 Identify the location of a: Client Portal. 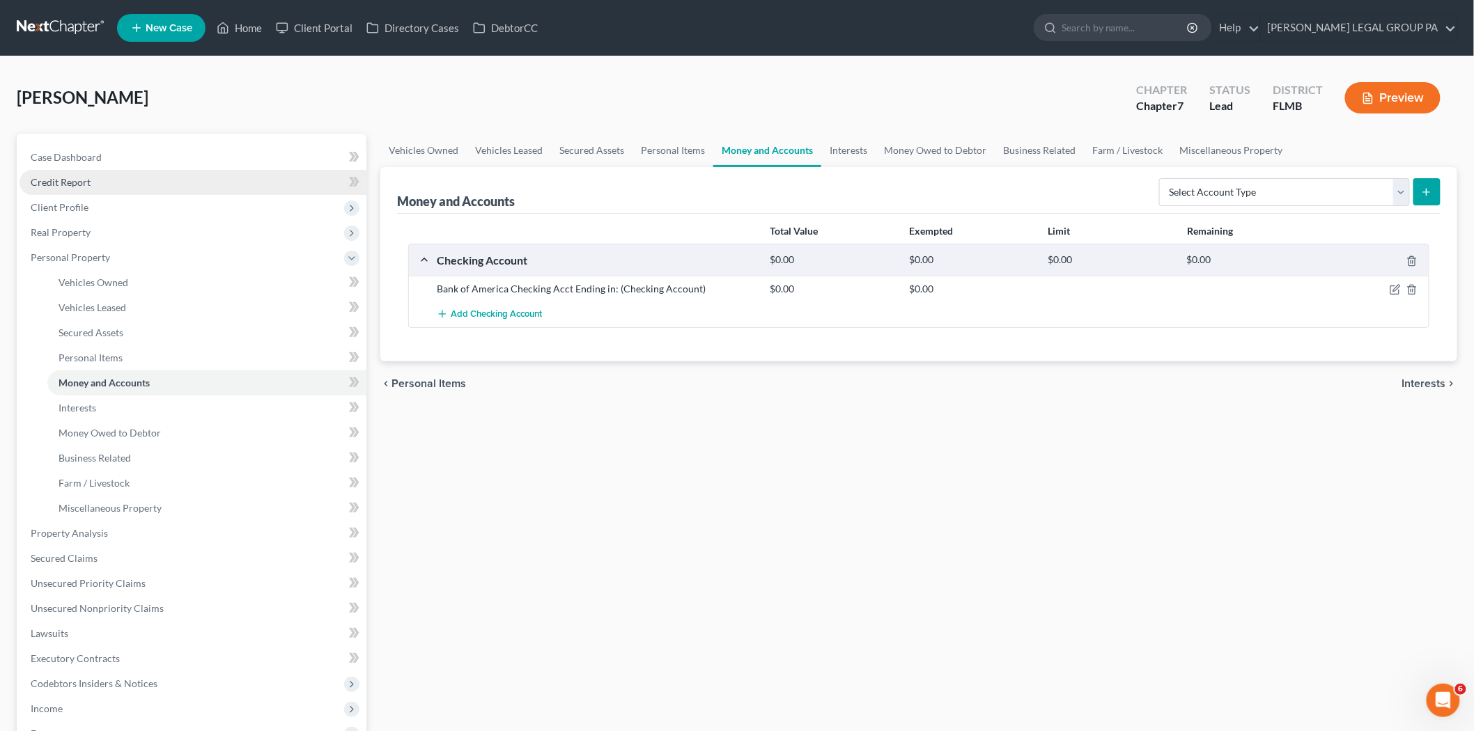
(314, 28).